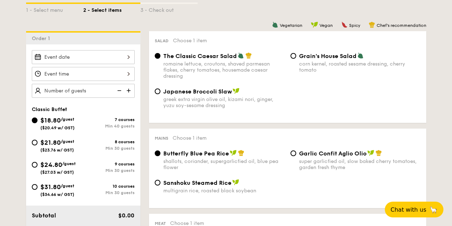 Image resolution: width=452 pixels, height=226 pixels. Describe the element at coordinates (355, 25) in the screenshot. I see `span: Spicy` at that location.